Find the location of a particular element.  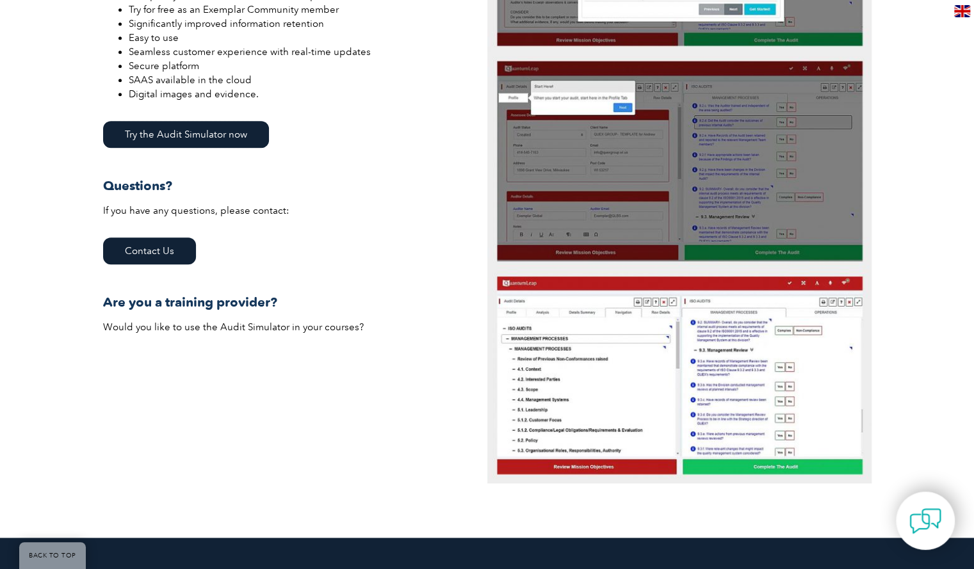

strong: Are you a training provider? is located at coordinates (190, 302).